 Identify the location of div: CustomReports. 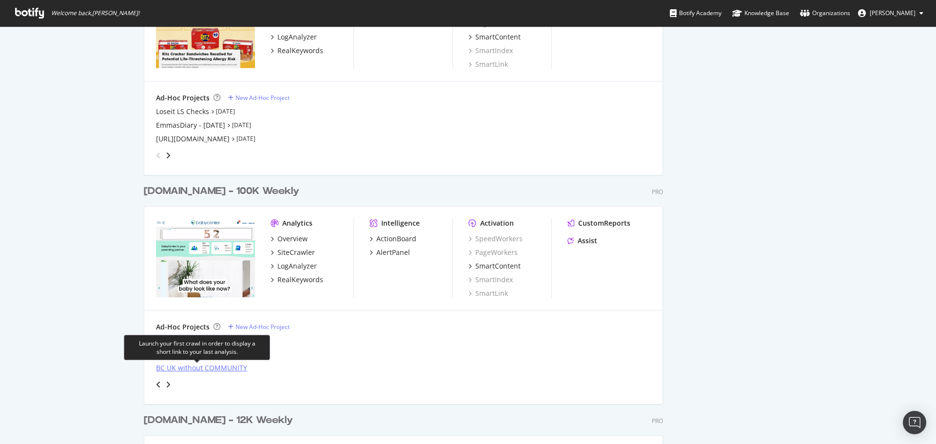
(604, 223).